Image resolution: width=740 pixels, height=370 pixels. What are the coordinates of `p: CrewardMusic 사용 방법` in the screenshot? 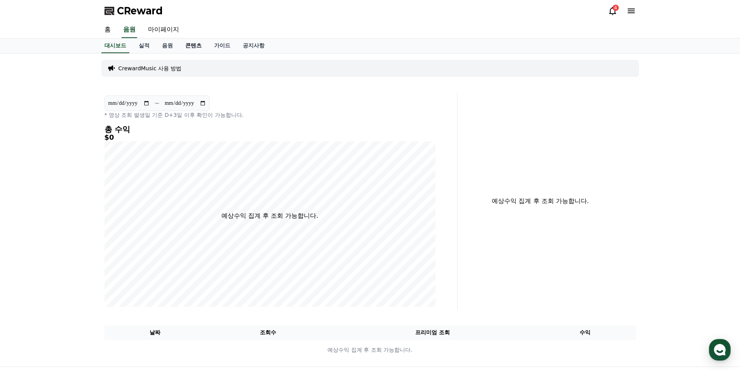 It's located at (150, 68).